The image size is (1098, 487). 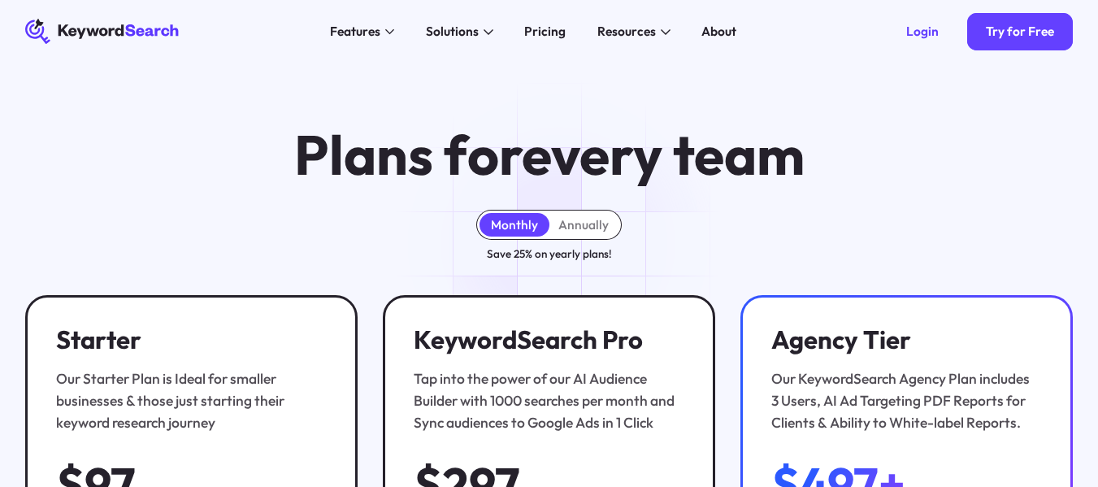 What do you see at coordinates (545, 31) in the screenshot?
I see `div: Pricing` at bounding box center [545, 31].